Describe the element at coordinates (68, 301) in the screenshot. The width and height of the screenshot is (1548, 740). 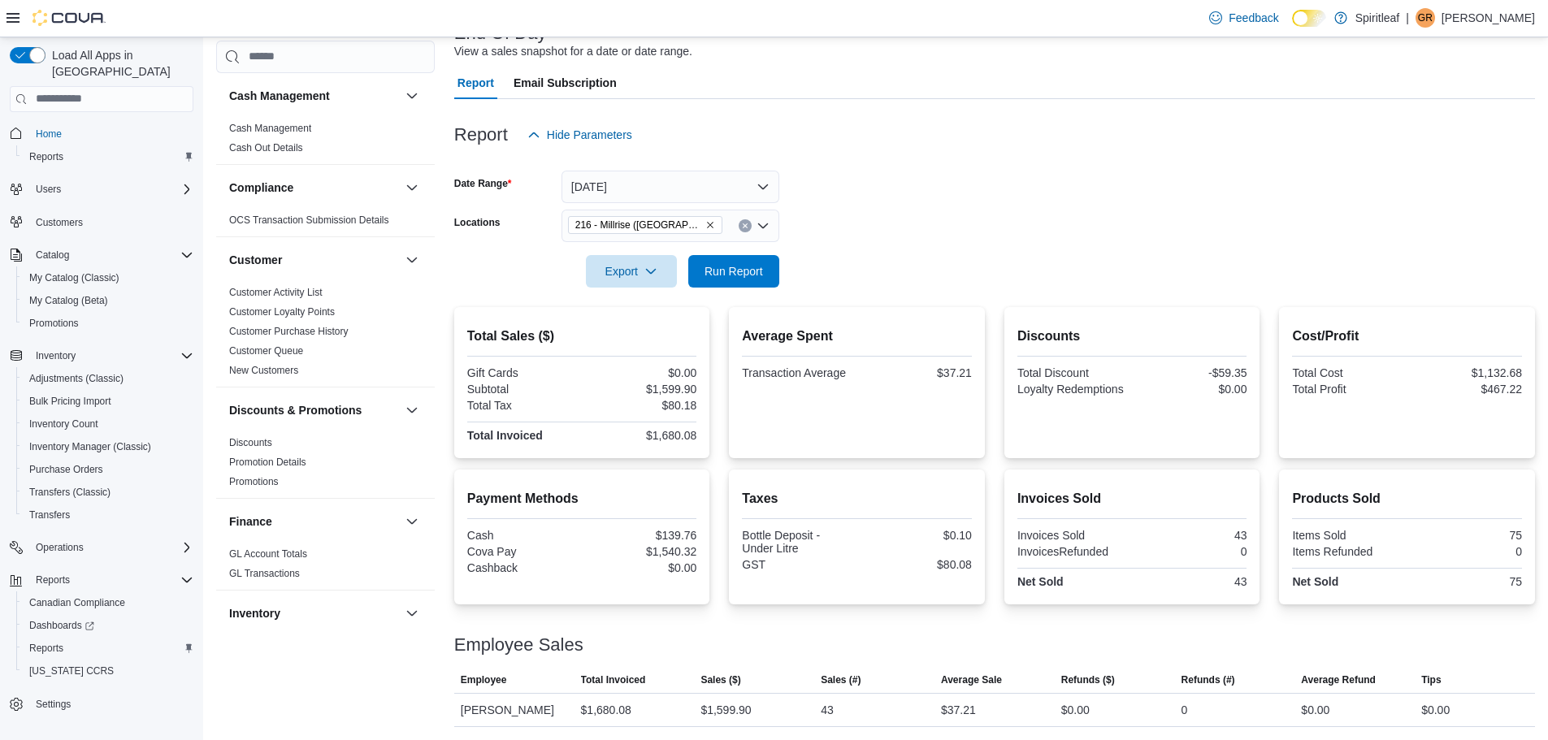
I see `a: My Catalog (Beta)` at that location.